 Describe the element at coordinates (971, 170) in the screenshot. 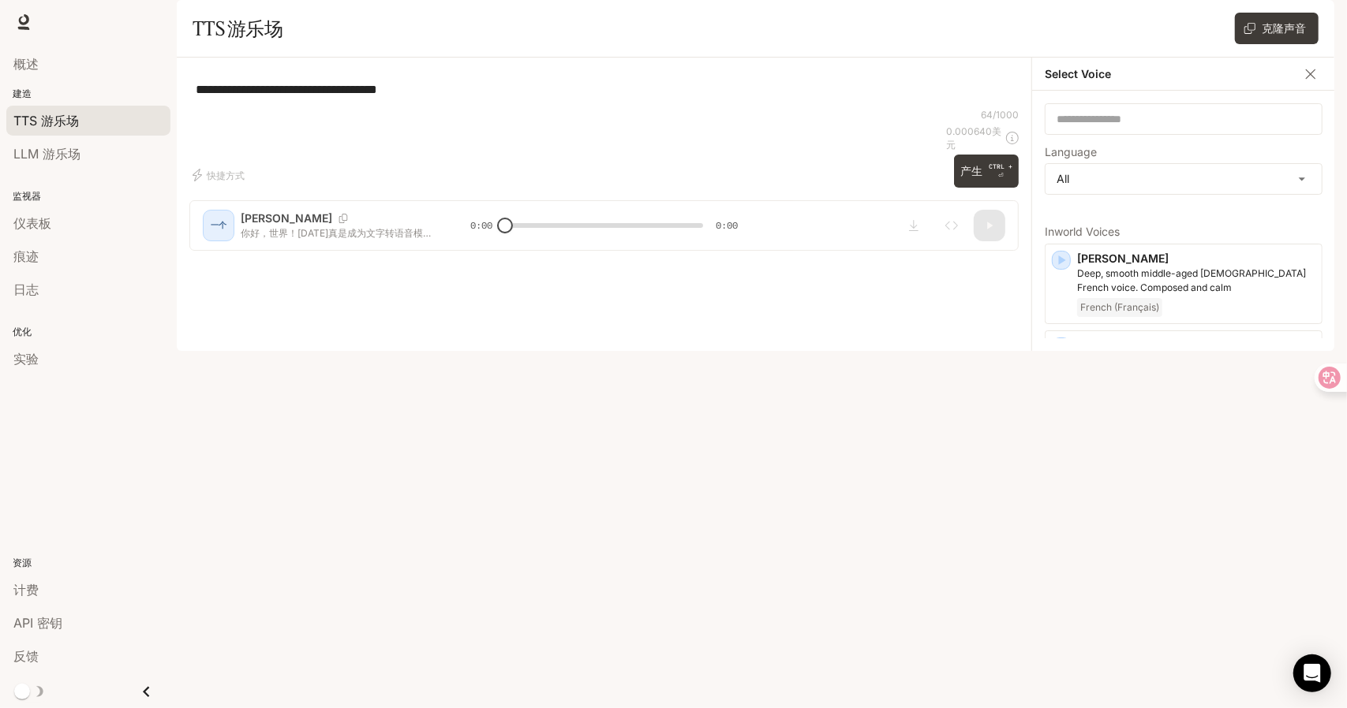

I see `font: 产生` at that location.